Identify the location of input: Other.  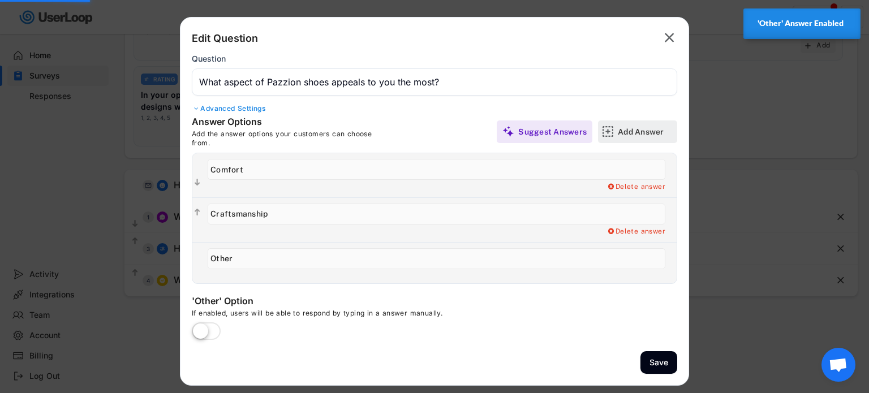
(436, 259).